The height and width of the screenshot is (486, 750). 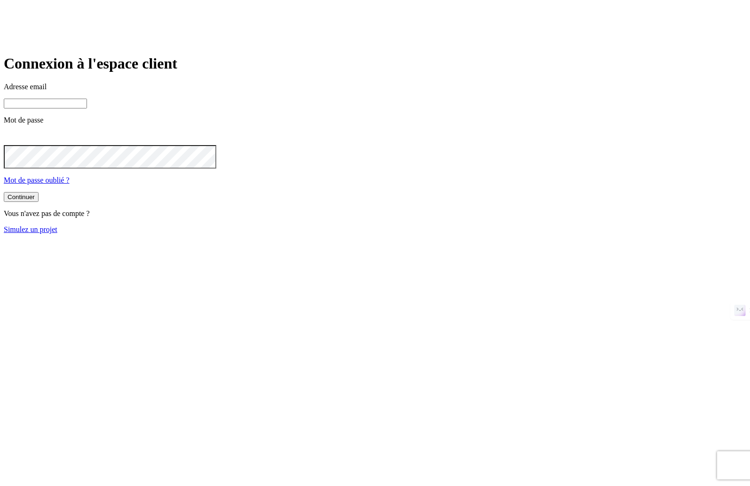 I want to click on a: Simulez un projet, so click(x=31, y=229).